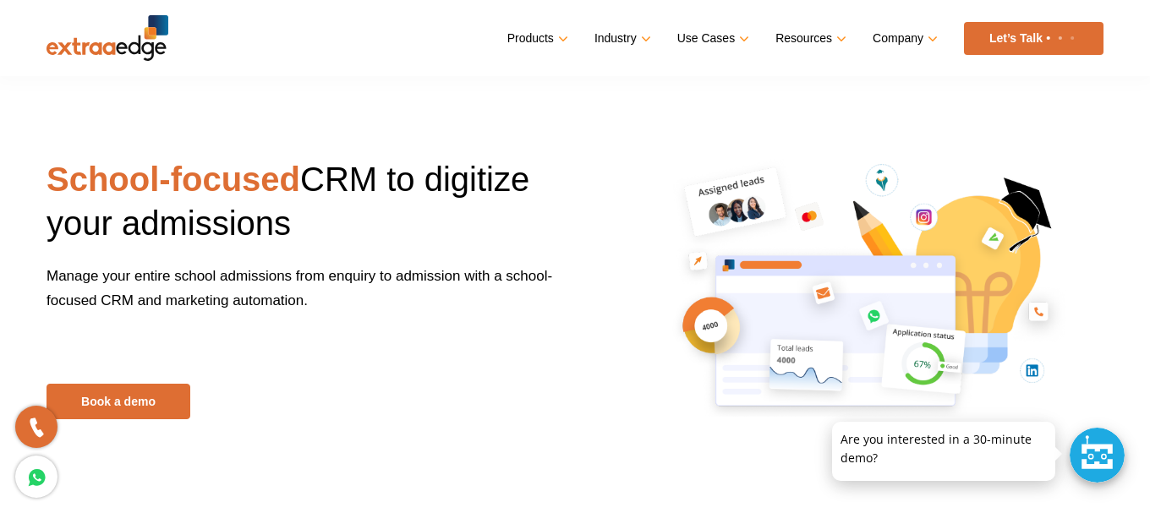 This screenshot has width=1150, height=513. I want to click on a: Company, so click(903, 38).